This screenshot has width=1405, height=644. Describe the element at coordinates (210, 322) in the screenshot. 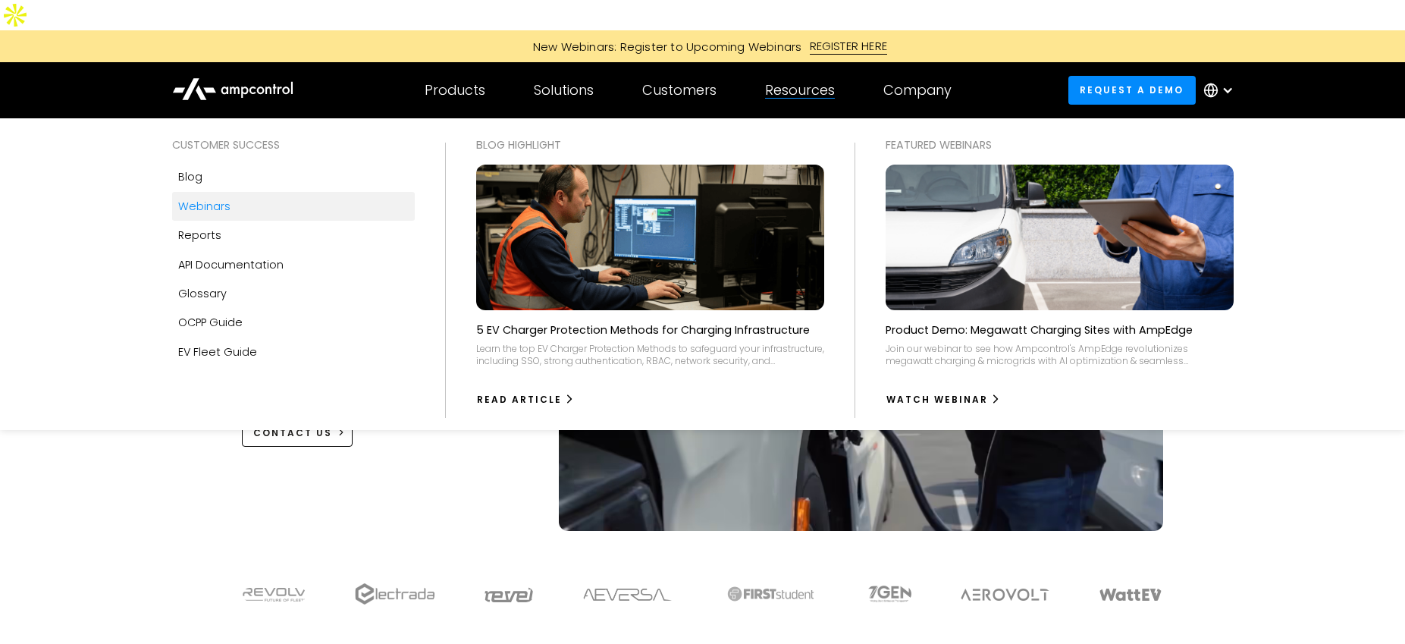

I see `div: OCPP Guide` at that location.